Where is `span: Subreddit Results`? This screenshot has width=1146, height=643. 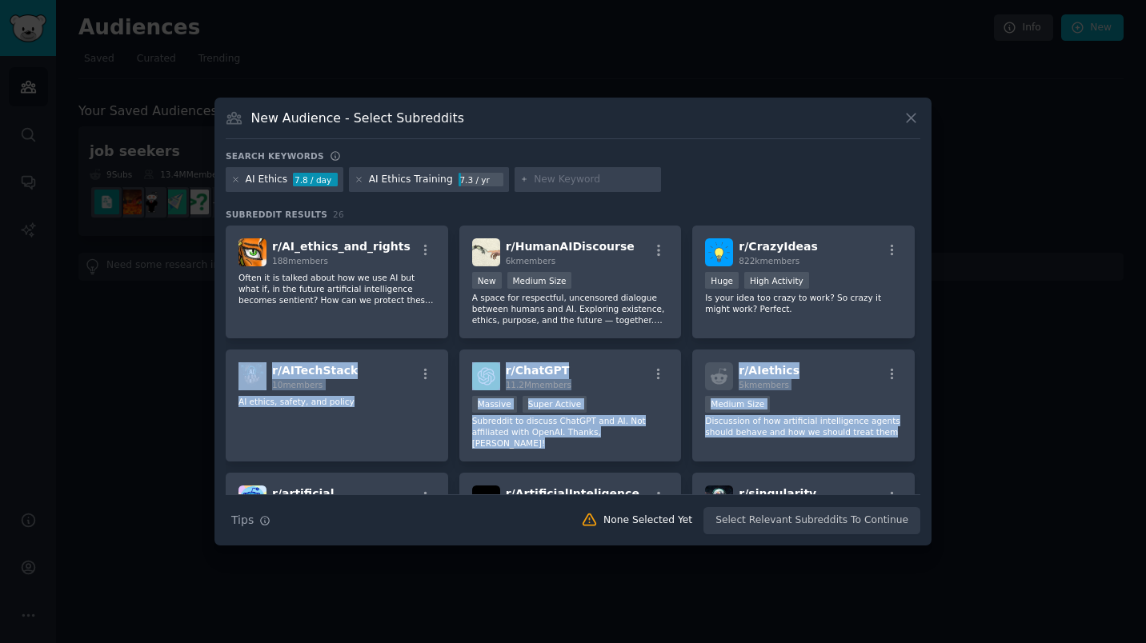
span: Subreddit Results is located at coordinates (276, 214).